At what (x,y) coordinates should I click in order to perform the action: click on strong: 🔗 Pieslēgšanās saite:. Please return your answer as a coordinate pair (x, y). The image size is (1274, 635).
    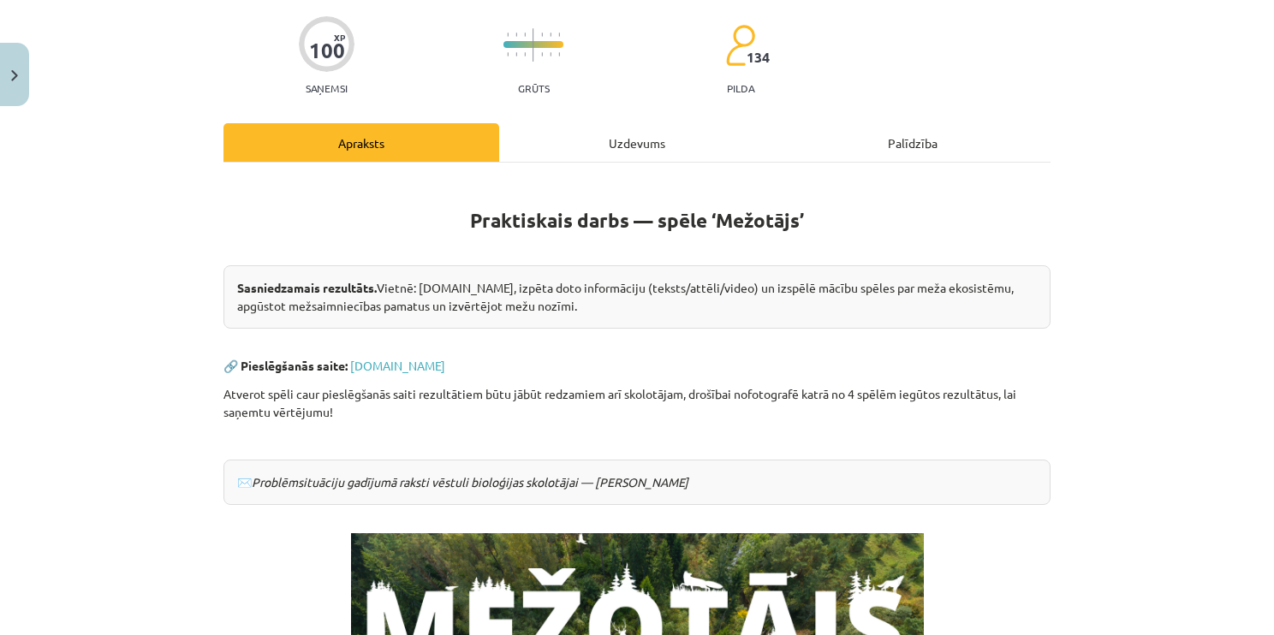
    Looking at the image, I should click on (285, 366).